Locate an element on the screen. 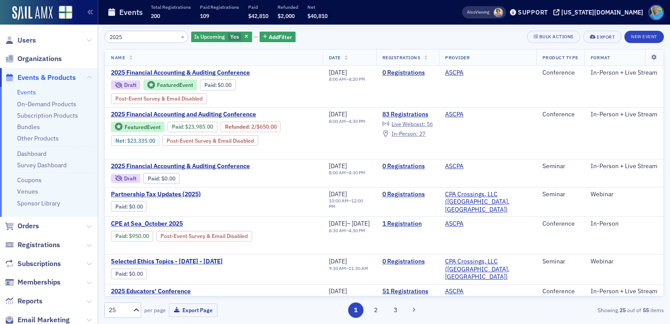  p: Paid is located at coordinates (258, 7).